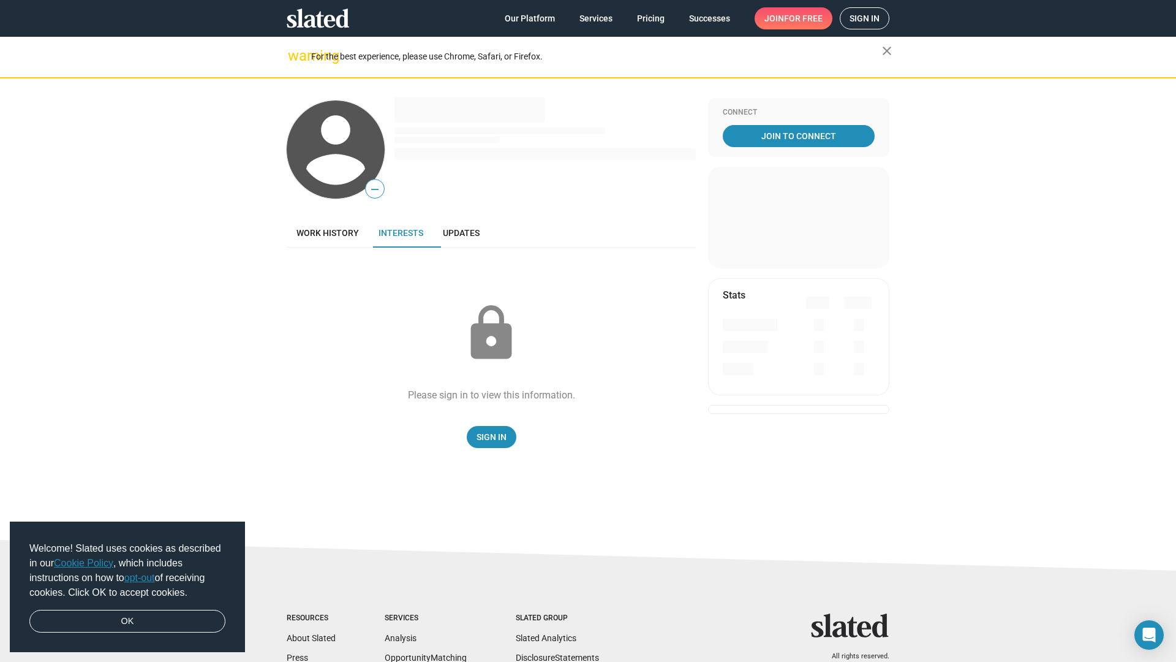 The height and width of the screenshot is (662, 1176). I want to click on a: opt-out, so click(140, 577).